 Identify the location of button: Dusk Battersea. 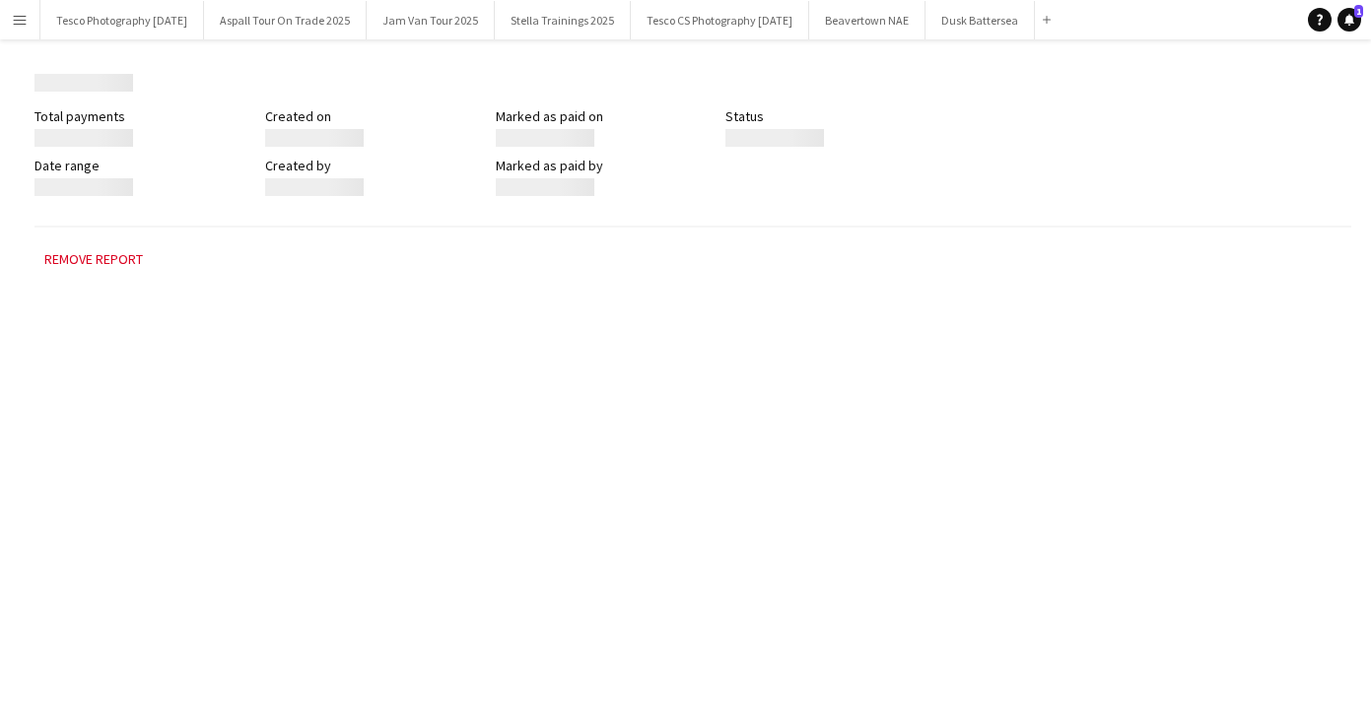
(979, 20).